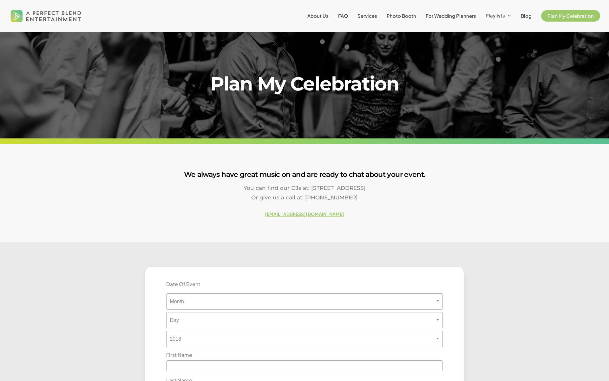  I want to click on span: Plan My Celebration, so click(570, 16).